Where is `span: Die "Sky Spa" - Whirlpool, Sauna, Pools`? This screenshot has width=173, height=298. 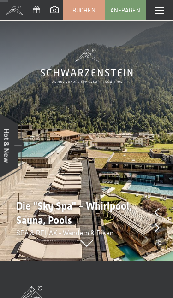
span: Die "Sky Spa" - Whirlpool, Sauna, Pools is located at coordinates (74, 213).